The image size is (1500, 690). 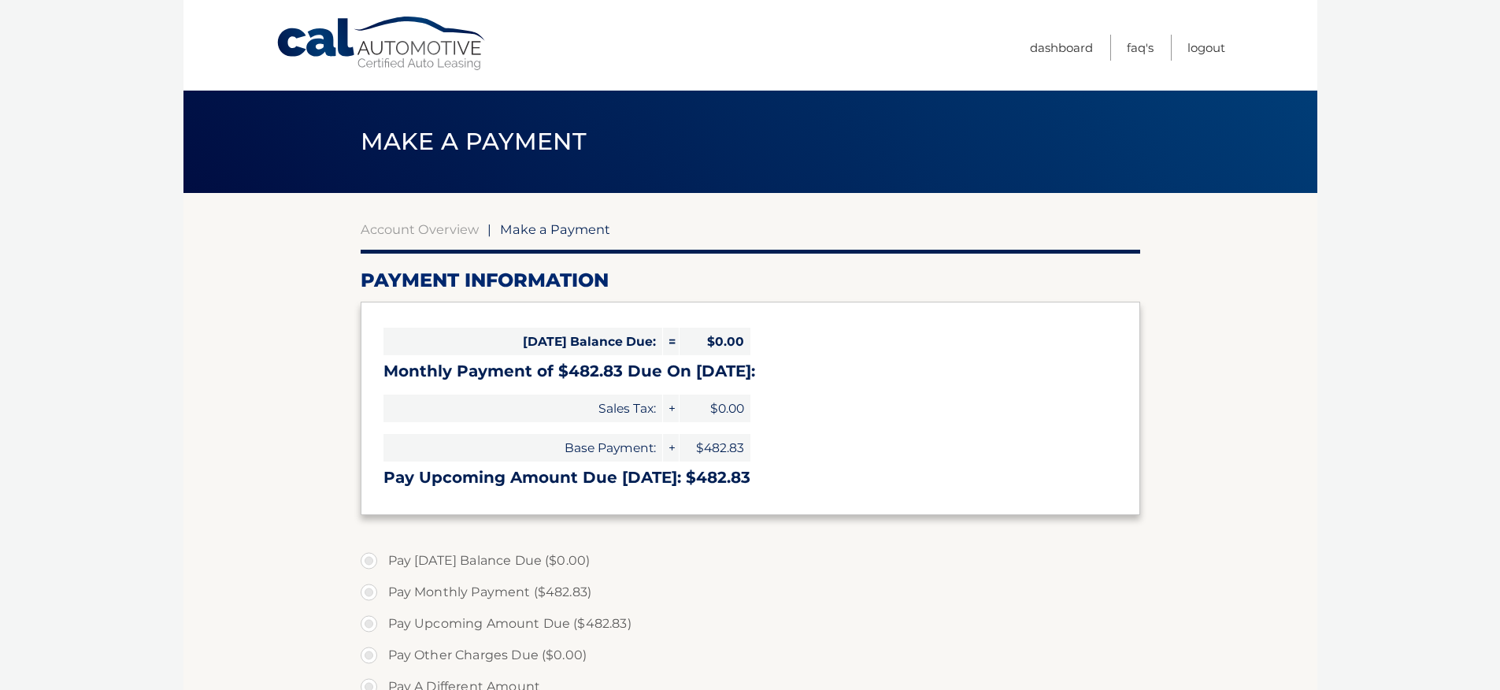 I want to click on span: Base Payment:, so click(x=523, y=447).